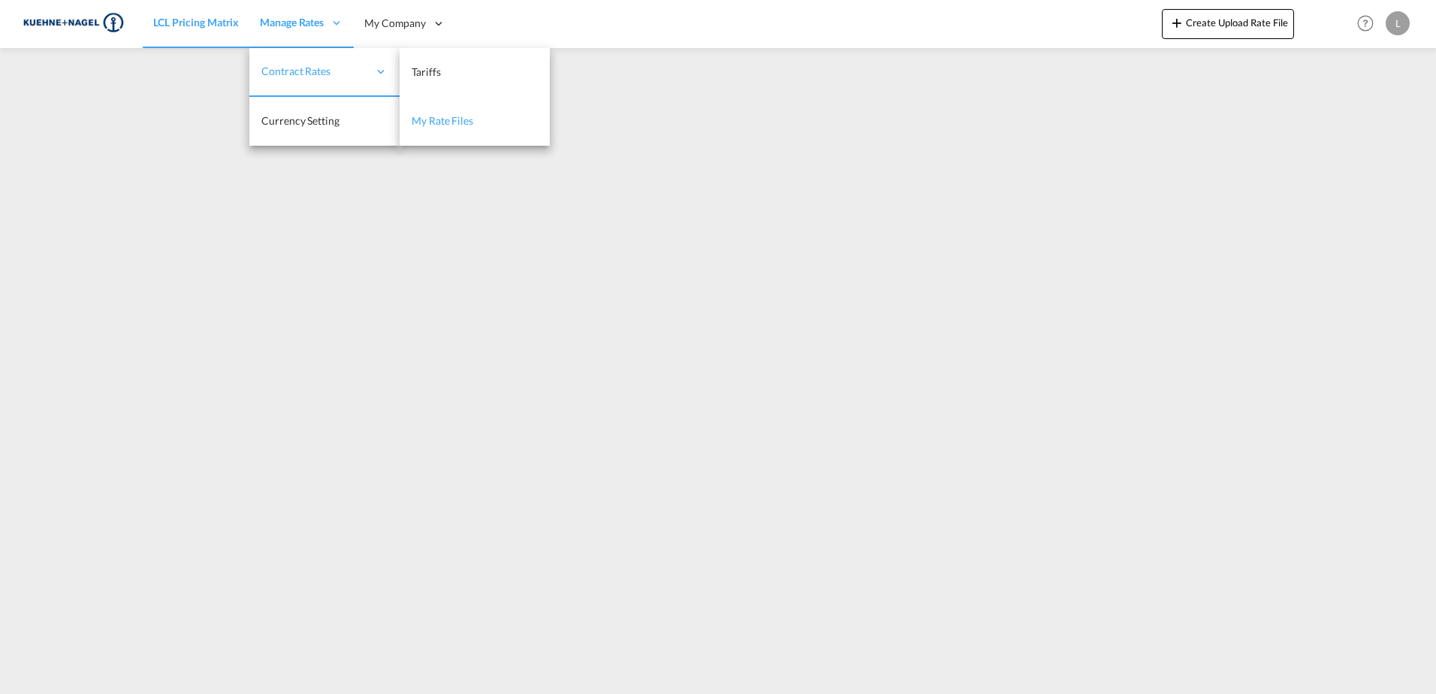 This screenshot has width=1436, height=694. I want to click on div: Help, so click(1369, 24).